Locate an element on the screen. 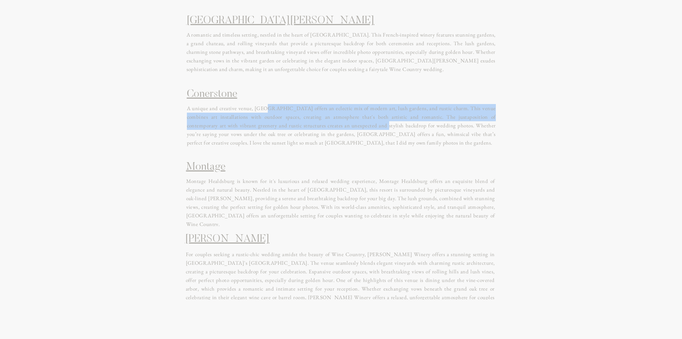 The width and height of the screenshot is (682, 339). a: Montage is located at coordinates (206, 167).